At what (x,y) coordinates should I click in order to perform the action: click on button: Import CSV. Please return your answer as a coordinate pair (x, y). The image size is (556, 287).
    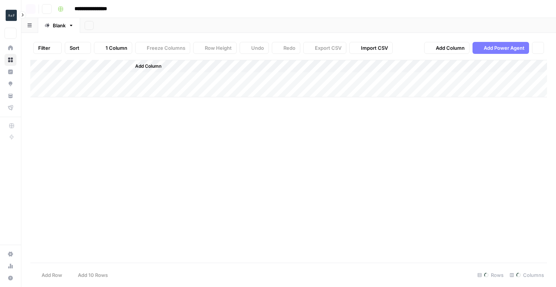
    Looking at the image, I should click on (371, 48).